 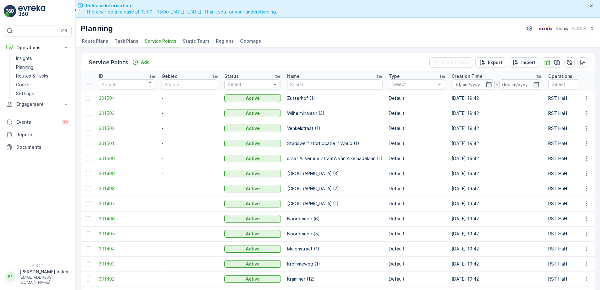 What do you see at coordinates (451, 62) in the screenshot?
I see `button: Clear Filters` at bounding box center [451, 62].